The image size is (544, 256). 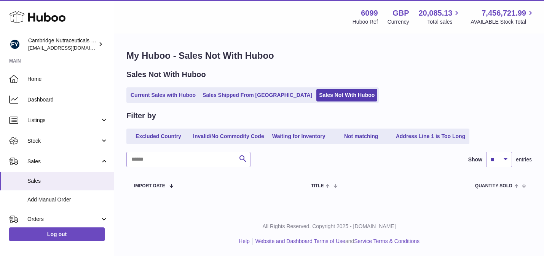 What do you see at coordinates (504, 13) in the screenshot?
I see `span: 7,456,721.99` at bounding box center [504, 13].